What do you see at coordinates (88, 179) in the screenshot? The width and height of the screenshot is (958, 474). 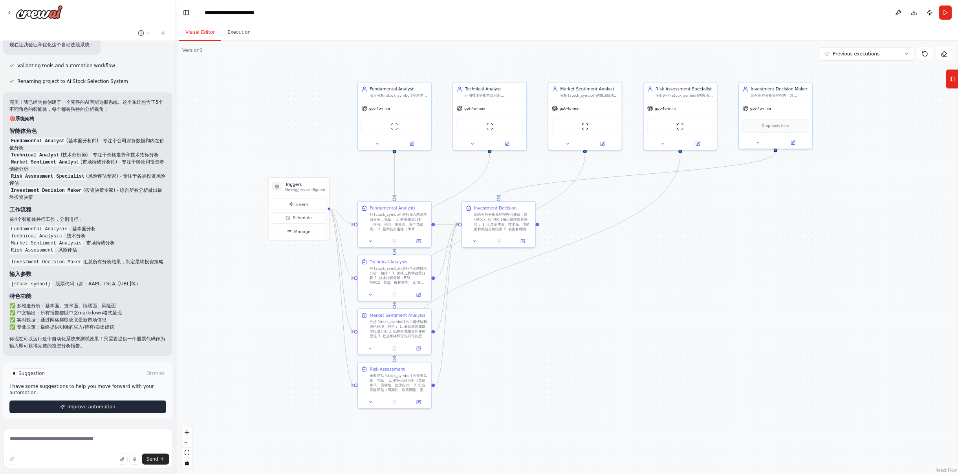 I see `li: (风险评估专家) - 专注于各类投资风险评估` at bounding box center [88, 179].